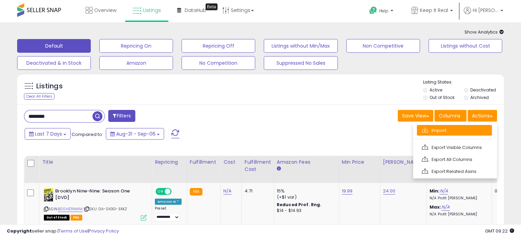 The image size is (521, 238). What do you see at coordinates (436, 207) in the screenshot?
I see `b: Max:` at bounding box center [436, 207].